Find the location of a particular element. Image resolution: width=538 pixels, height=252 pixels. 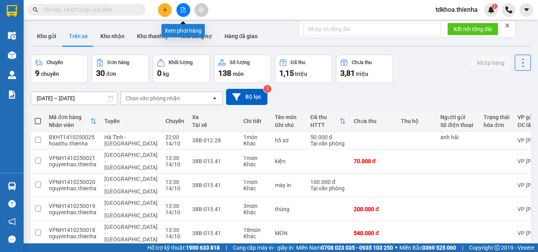

button: Hàng đã giao is located at coordinates (241, 36).